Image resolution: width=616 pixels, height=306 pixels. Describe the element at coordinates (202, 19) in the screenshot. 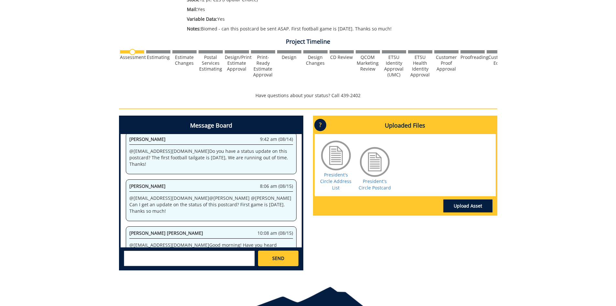

I see `span: Variable Data:` at that location.